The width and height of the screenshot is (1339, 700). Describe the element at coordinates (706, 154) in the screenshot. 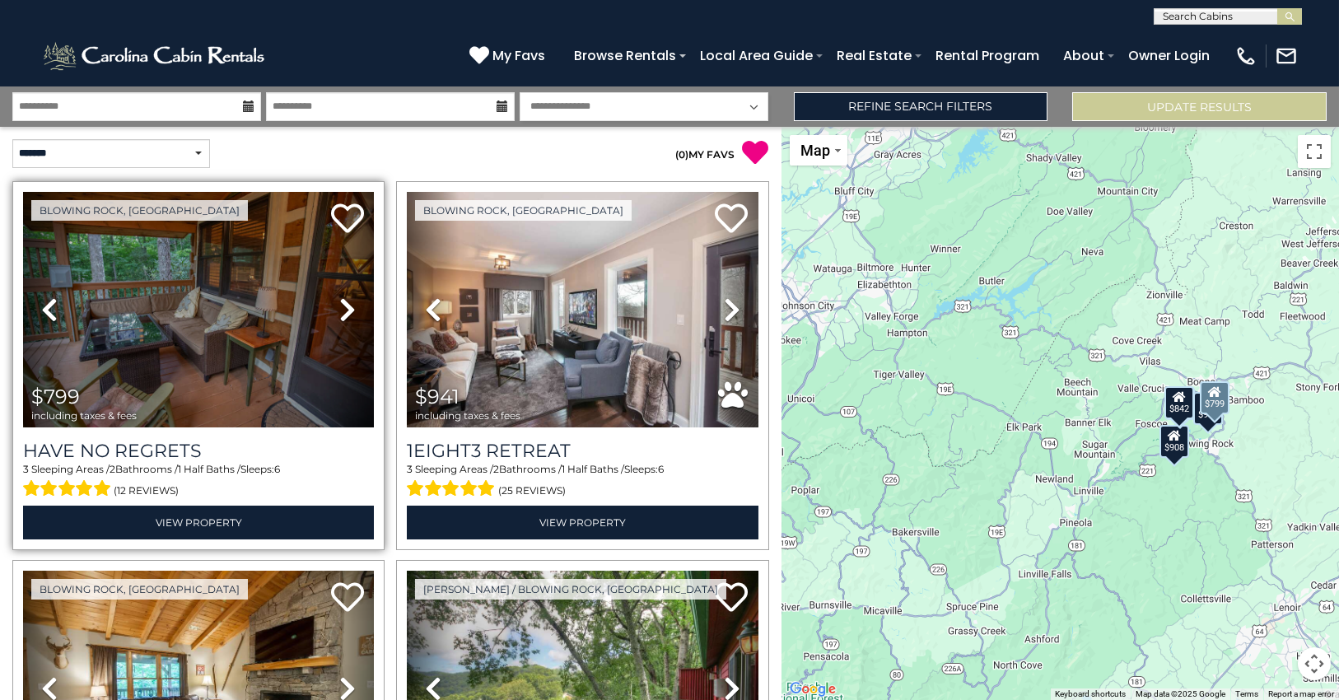

I see `a: (0)MY FAVS` at that location.